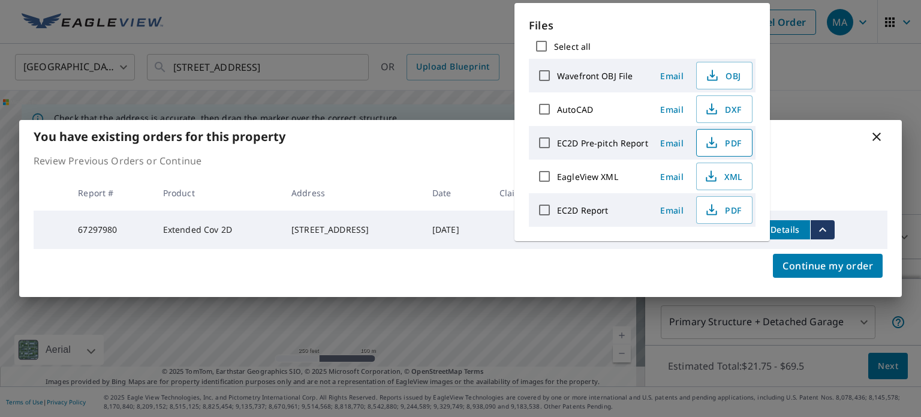  I want to click on span: Continue my order, so click(828, 266).